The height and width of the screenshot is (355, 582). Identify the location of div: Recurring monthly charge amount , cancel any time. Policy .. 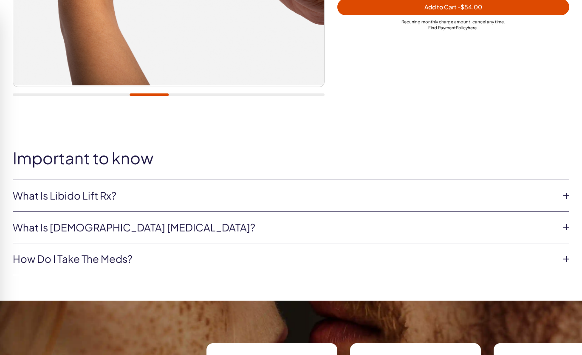
(454, 25).